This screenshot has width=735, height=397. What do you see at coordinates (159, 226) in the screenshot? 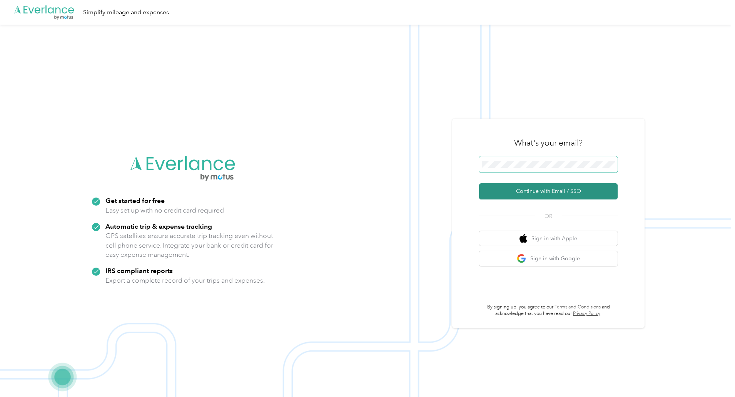
I see `strong: Automatic trip & expense tracking` at bounding box center [159, 226].